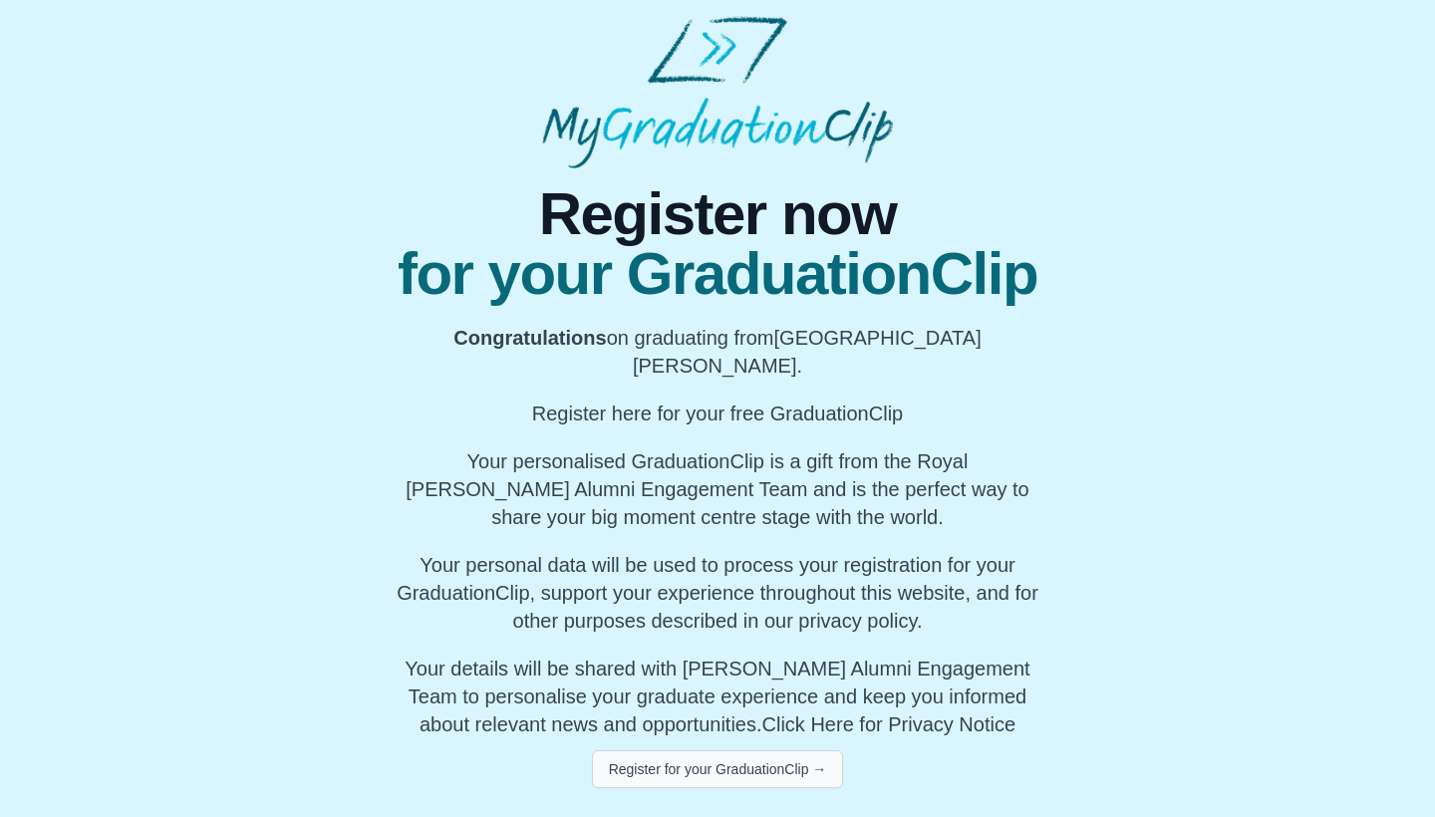 The height and width of the screenshot is (817, 1435). Describe the element at coordinates (717, 92) in the screenshot. I see `img: MyGraduationClip` at that location.